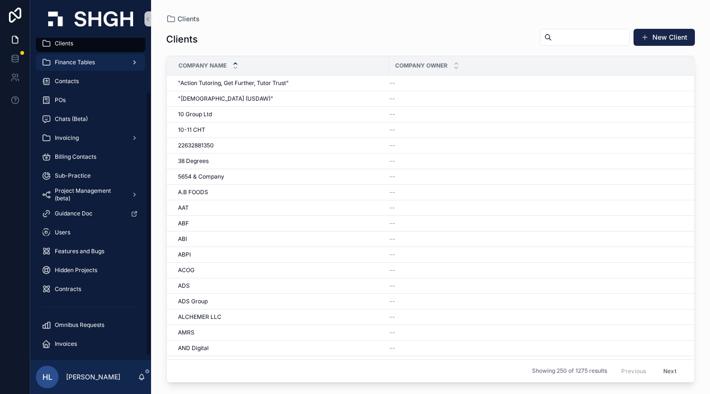 The image size is (710, 394). What do you see at coordinates (91, 325) in the screenshot?
I see `a: Omnibus Requests` at bounding box center [91, 325].